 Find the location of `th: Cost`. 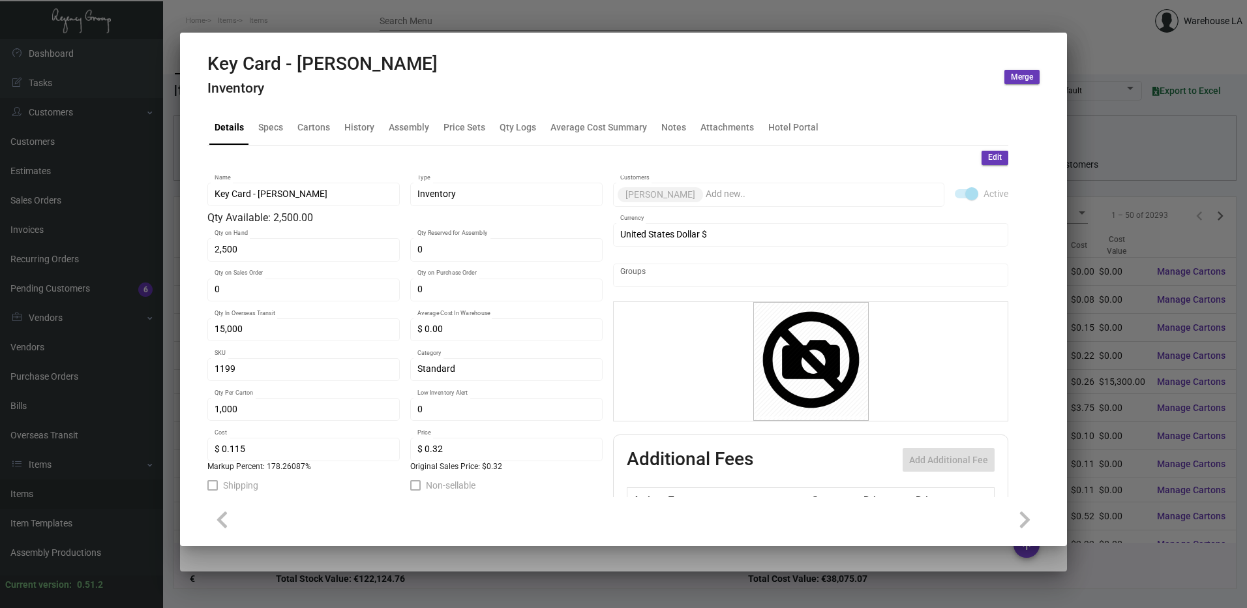

th: Cost is located at coordinates (834, 499).